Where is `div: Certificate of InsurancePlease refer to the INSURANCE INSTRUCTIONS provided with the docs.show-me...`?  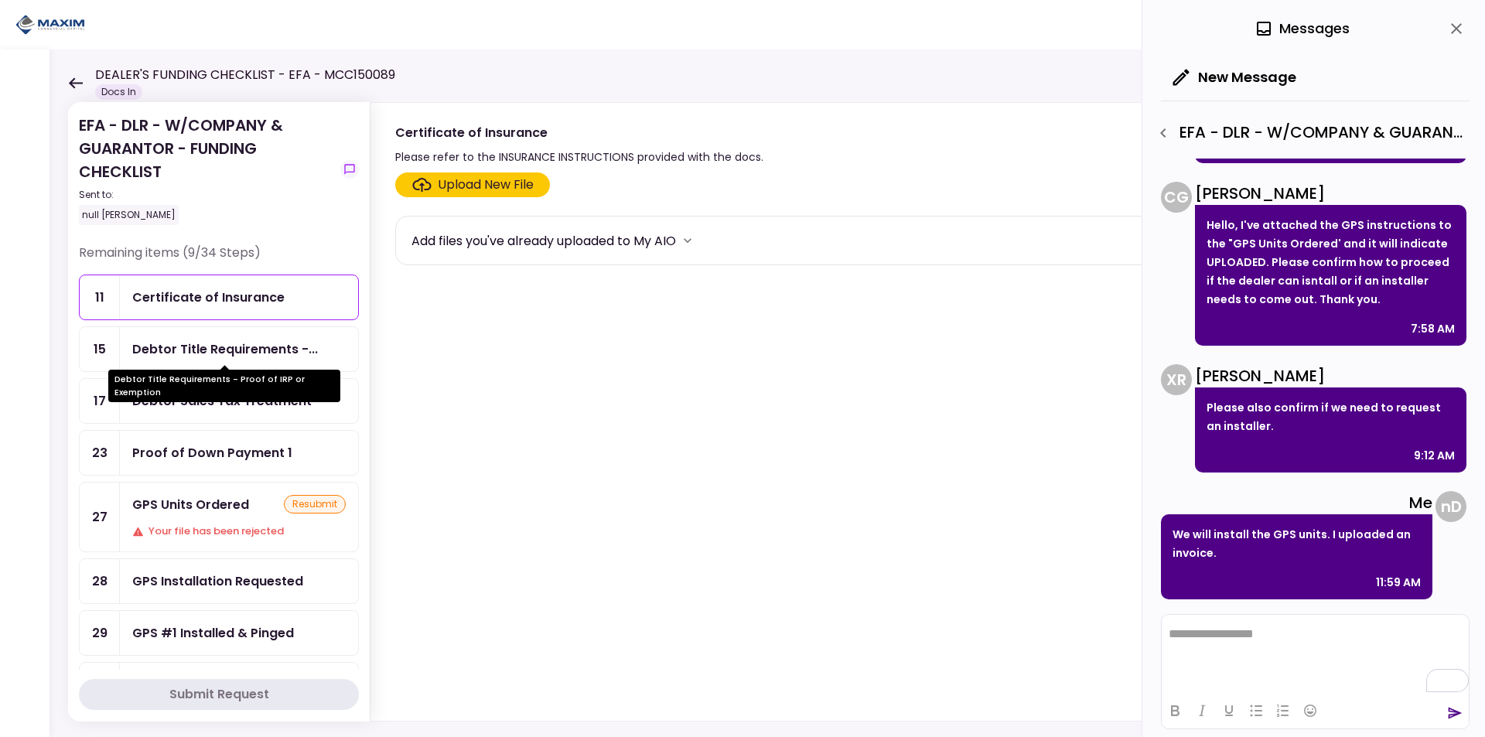
div: Certificate of InsurancePlease refer to the INSURANCE INSTRUCTIONS provided with the docs.show-me... is located at coordinates (912, 411).